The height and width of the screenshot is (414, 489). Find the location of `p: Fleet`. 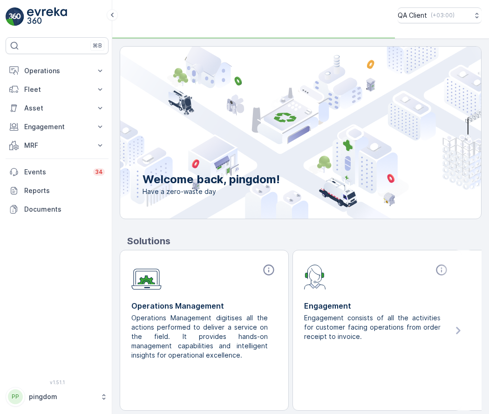

p: Fleet is located at coordinates (57, 89).